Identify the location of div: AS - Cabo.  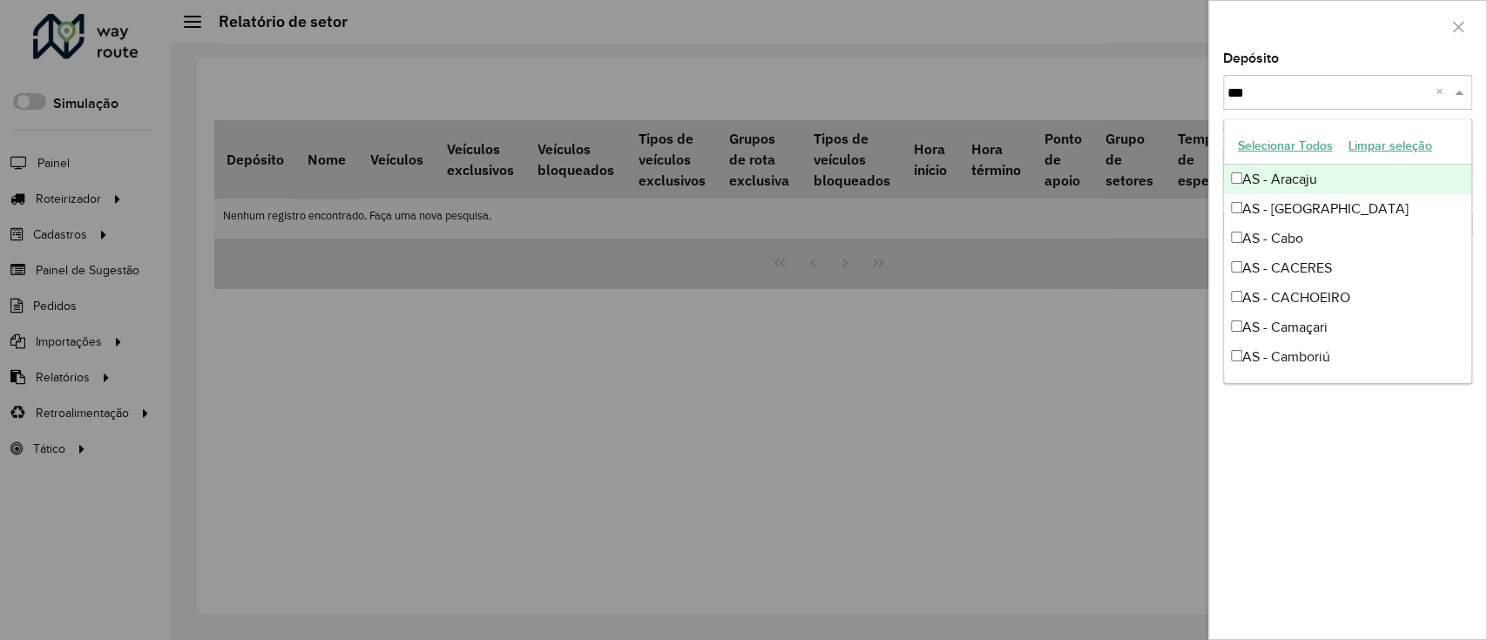
(1348, 239).